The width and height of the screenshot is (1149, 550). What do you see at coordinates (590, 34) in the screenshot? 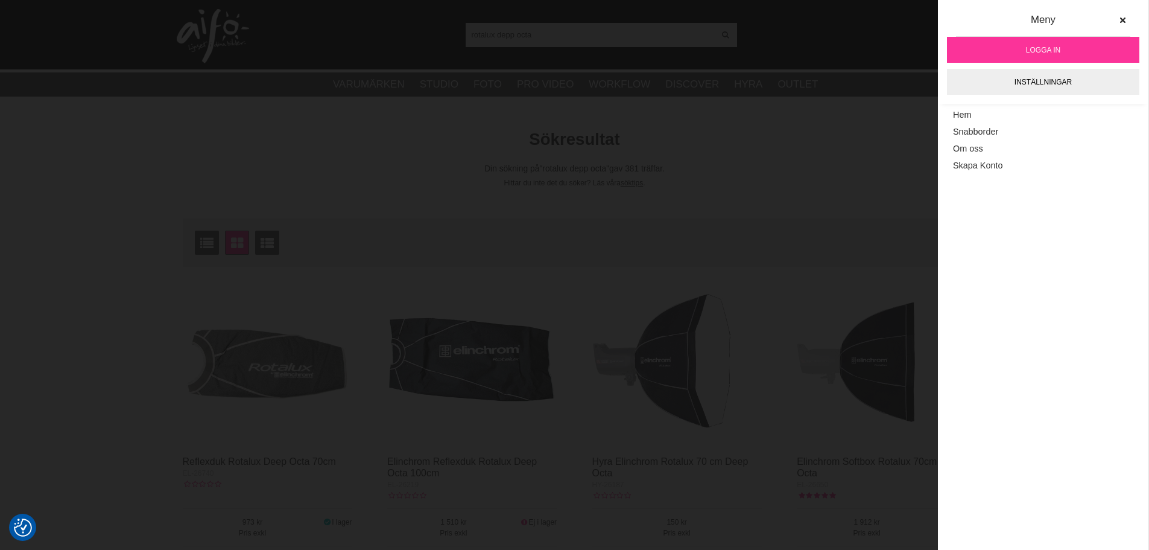
I see `input: Sök produkter ...` at bounding box center [590, 34].